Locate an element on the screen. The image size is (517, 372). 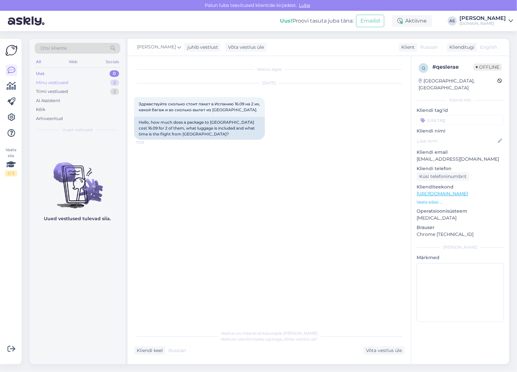
span: q is located at coordinates (423, 68).